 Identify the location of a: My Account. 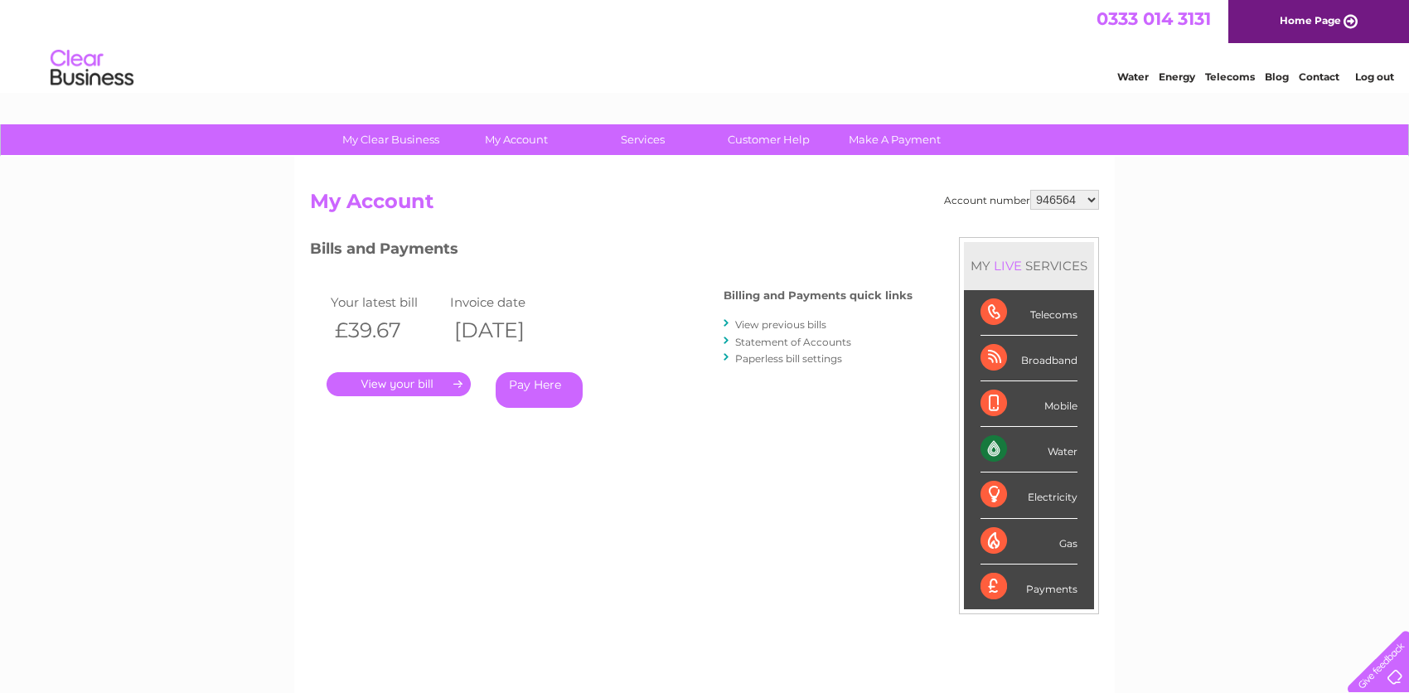
(516, 139).